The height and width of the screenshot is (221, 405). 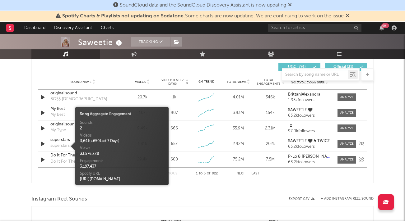 I want to click on div: 33,576,228, so click(x=122, y=154).